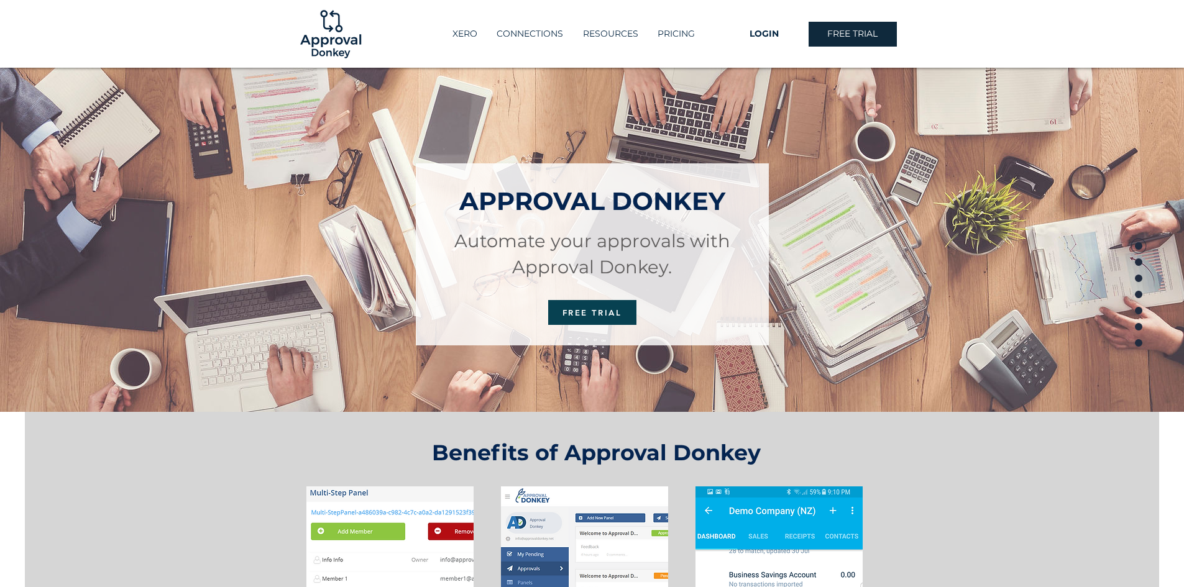  Describe the element at coordinates (596, 452) in the screenshot. I see `span: Benefits of Approval Donkey` at that location.